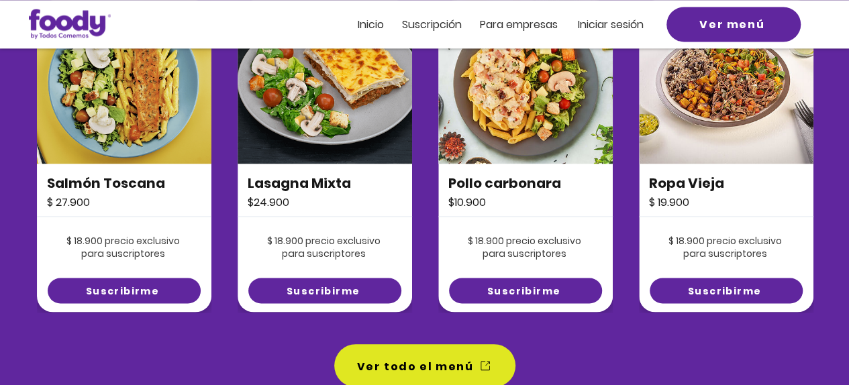  I want to click on a: Iniciar sesión, so click(611, 24).